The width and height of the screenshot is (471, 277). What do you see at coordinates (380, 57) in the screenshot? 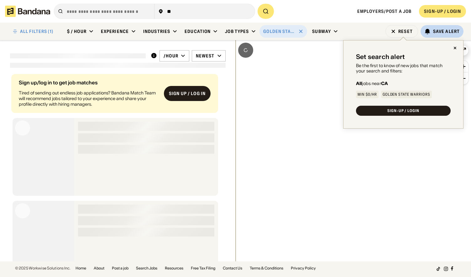
I see `div: Set search alert` at bounding box center [380, 57].